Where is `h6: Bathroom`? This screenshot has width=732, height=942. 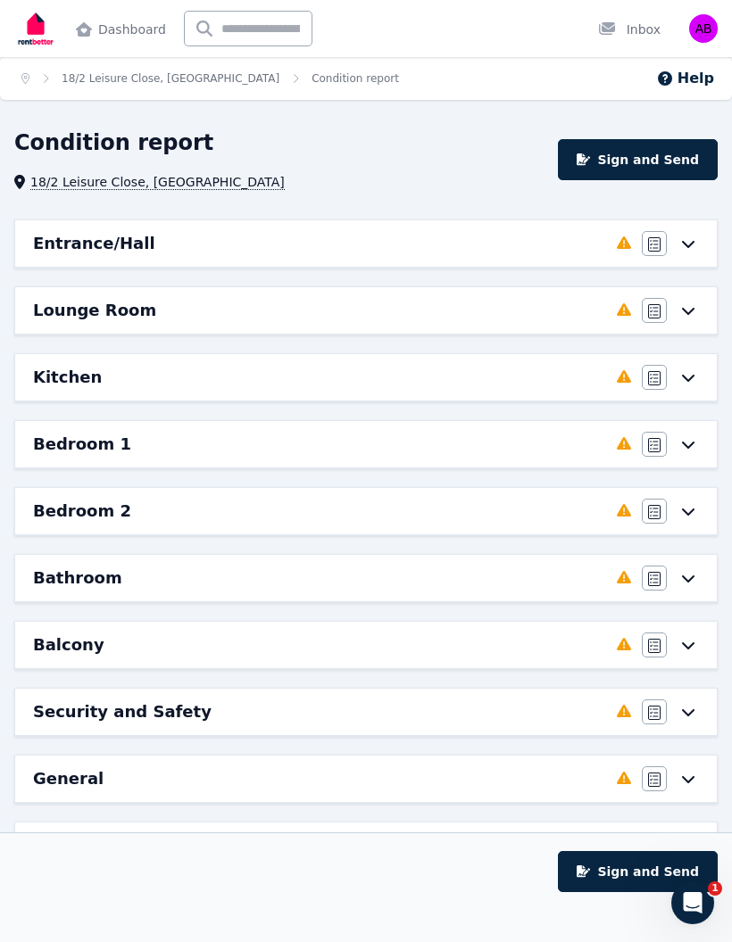
h6: Bathroom is located at coordinates (78, 578).